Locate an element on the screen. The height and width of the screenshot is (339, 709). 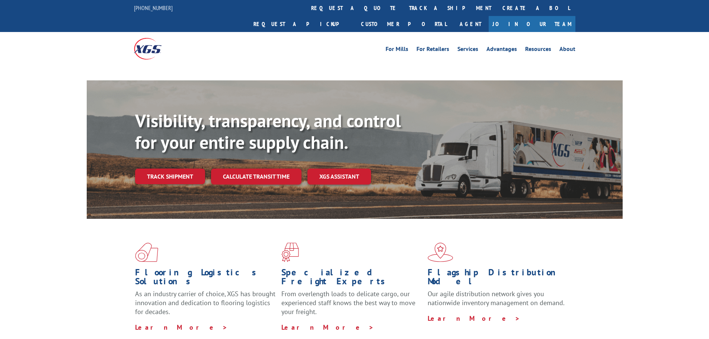
a: Calculate transit time is located at coordinates (256, 176).